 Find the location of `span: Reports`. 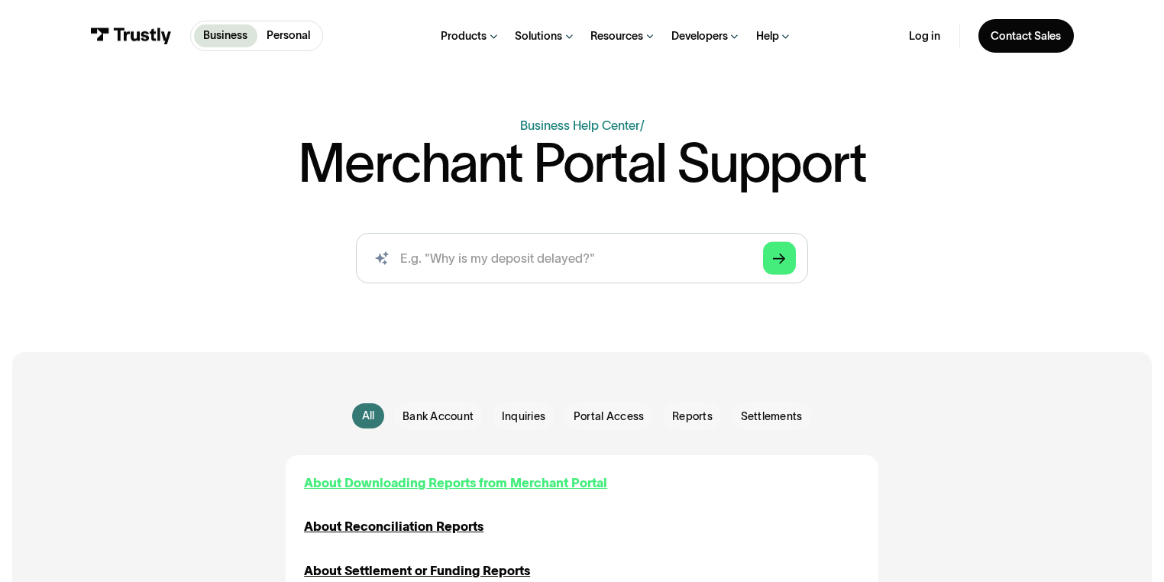

span: Reports is located at coordinates (692, 416).